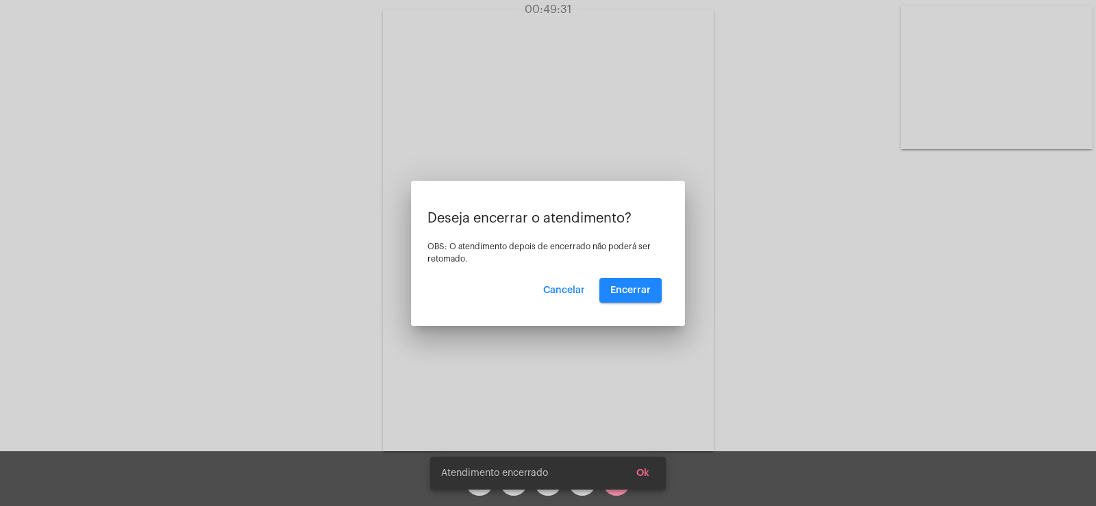 Image resolution: width=1096 pixels, height=506 pixels. What do you see at coordinates (642, 473) in the screenshot?
I see `span: Ok` at bounding box center [642, 473].